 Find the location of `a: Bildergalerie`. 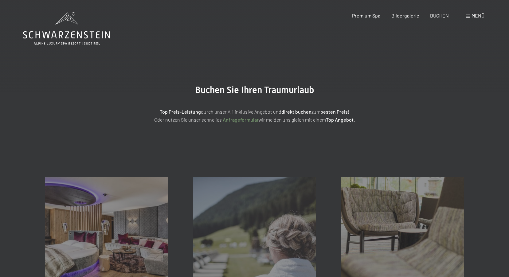

a: Bildergalerie is located at coordinates (405, 15).